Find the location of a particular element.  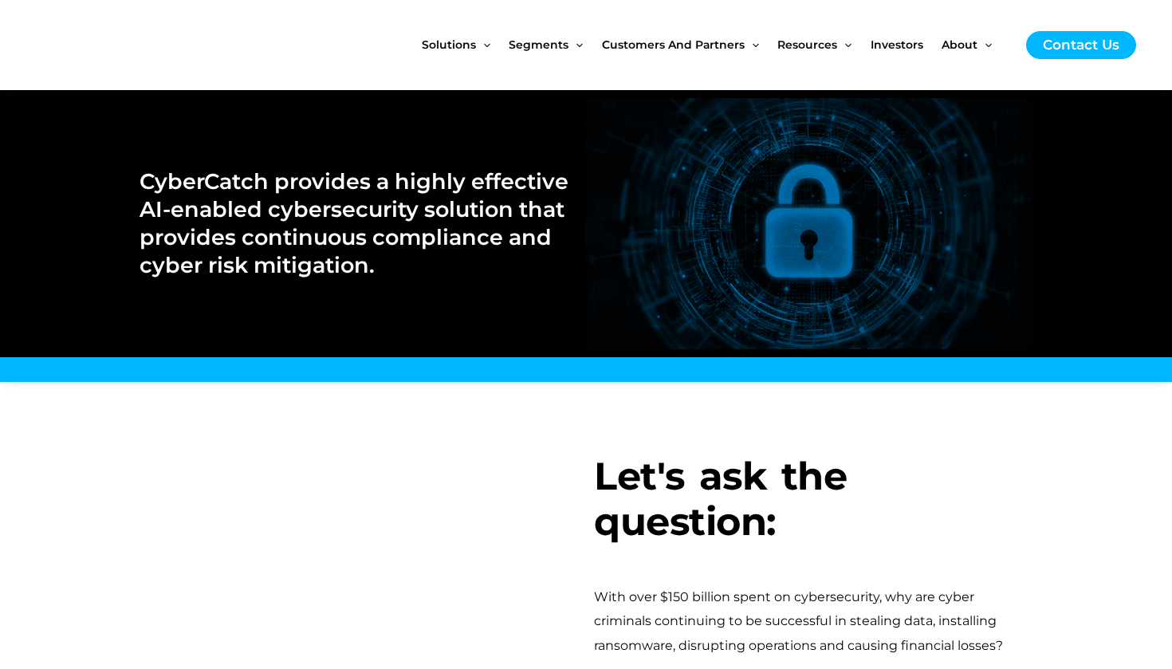

span: About is located at coordinates (959, 45).